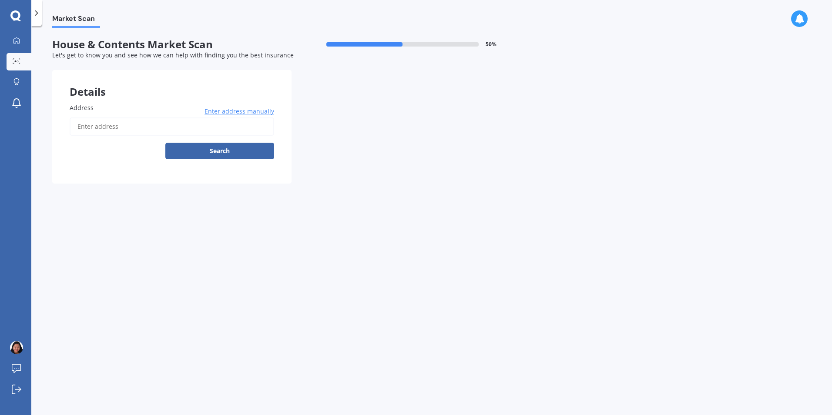 The width and height of the screenshot is (832, 415). I want to click on span: Market Scan, so click(76, 20).